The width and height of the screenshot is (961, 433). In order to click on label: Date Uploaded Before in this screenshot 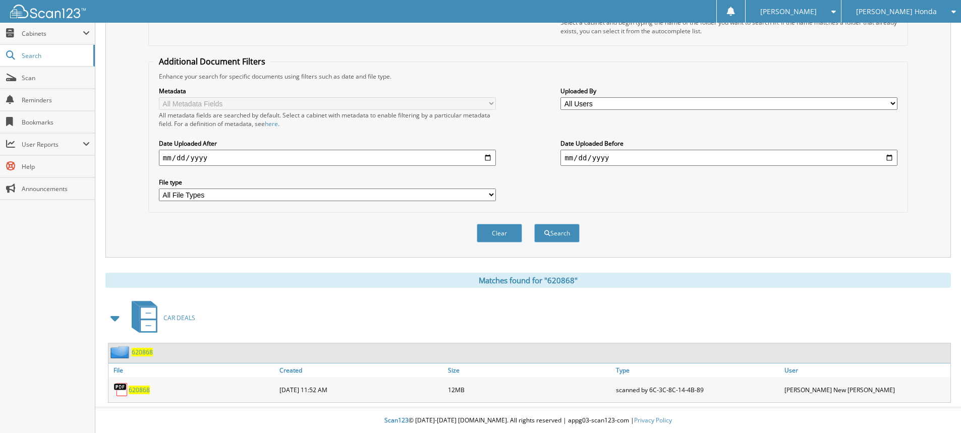, I will do `click(729, 143)`.